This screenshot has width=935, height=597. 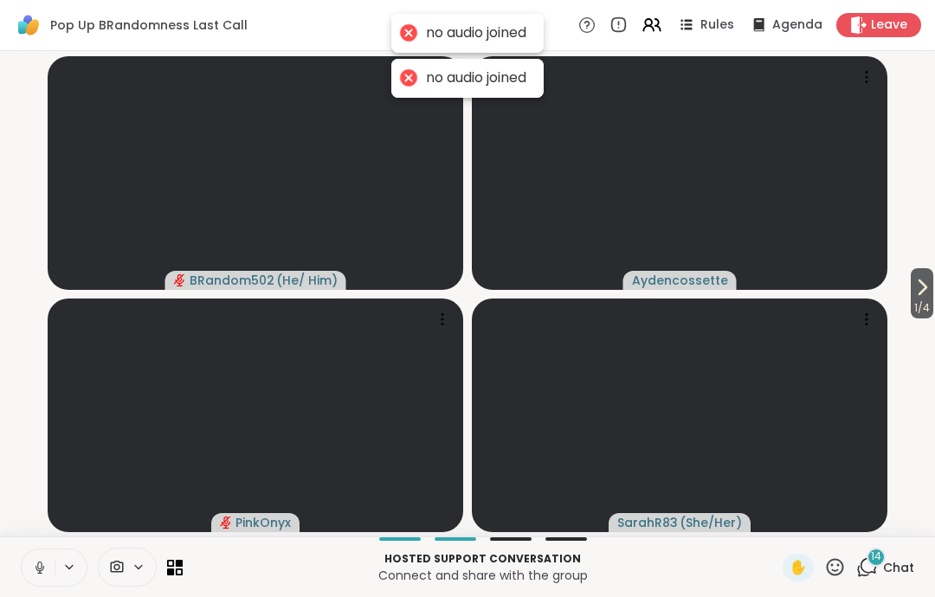 What do you see at coordinates (889, 25) in the screenshot?
I see `span: Leave` at bounding box center [889, 25].